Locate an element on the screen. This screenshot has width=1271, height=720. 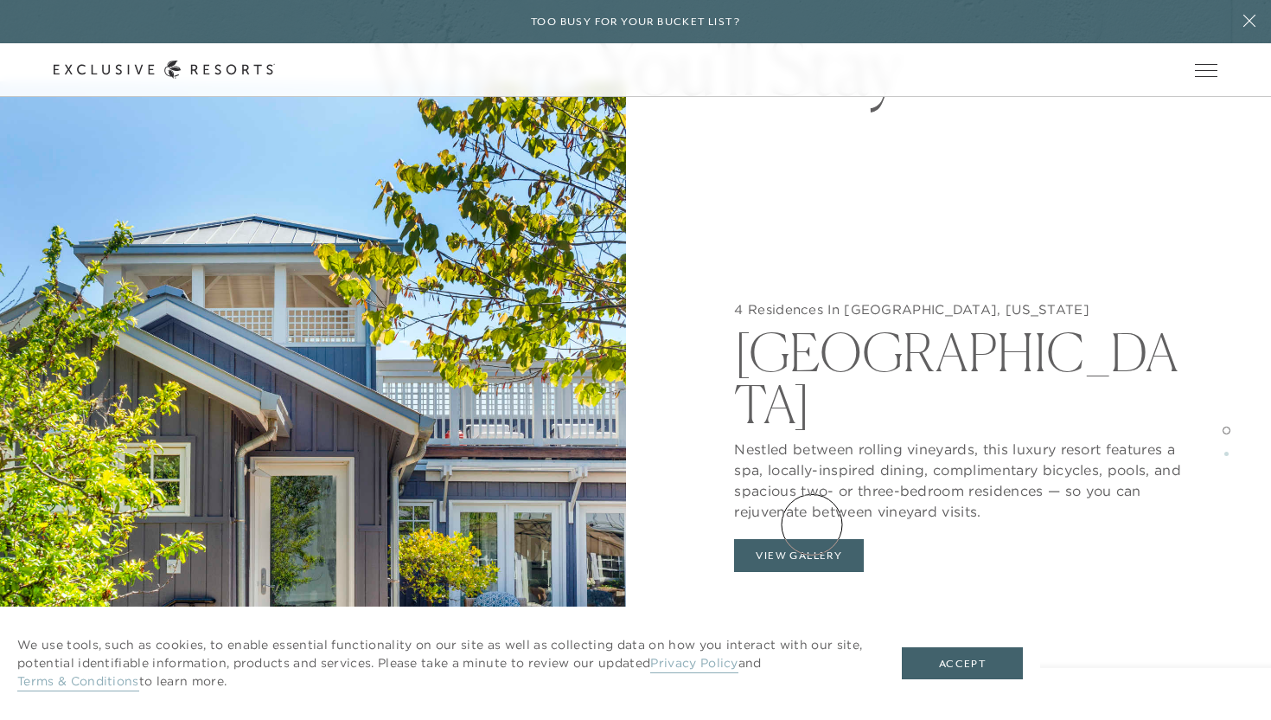
a: Terms & Conditions is located at coordinates (78, 681).